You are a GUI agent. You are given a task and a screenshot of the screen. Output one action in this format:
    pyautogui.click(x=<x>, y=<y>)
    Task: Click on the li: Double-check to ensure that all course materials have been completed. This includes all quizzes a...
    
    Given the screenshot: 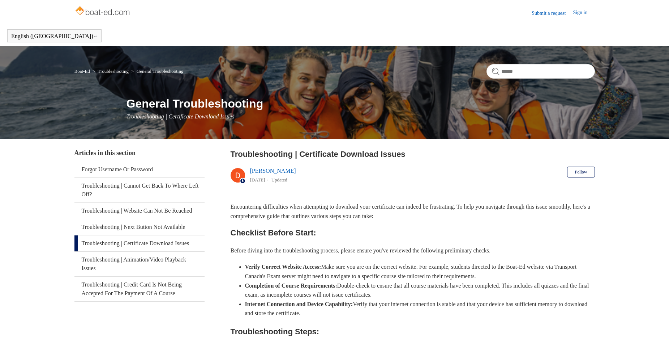 What is the action you would take?
    pyautogui.click(x=420, y=290)
    